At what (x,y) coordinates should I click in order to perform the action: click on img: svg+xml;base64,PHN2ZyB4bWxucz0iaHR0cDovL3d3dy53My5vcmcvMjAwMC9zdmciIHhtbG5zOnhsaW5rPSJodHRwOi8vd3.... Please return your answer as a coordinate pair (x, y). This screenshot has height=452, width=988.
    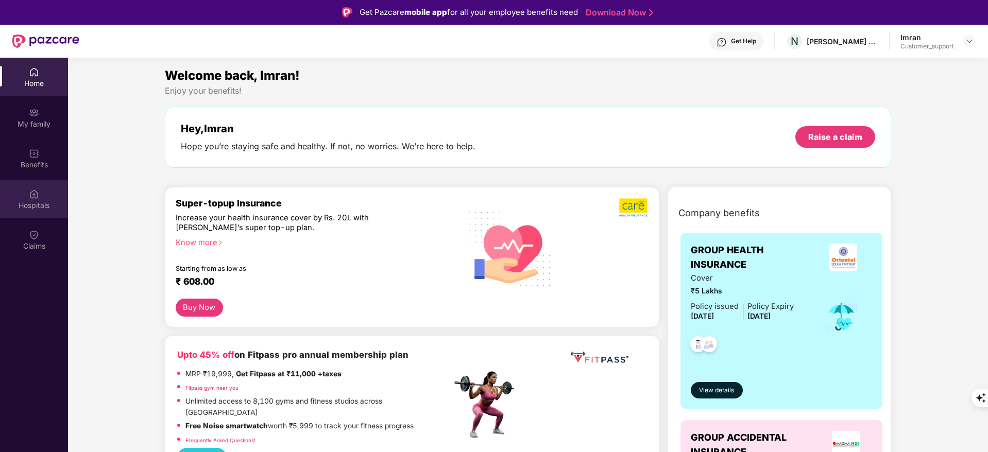
    Looking at the image, I should click on (510, 248).